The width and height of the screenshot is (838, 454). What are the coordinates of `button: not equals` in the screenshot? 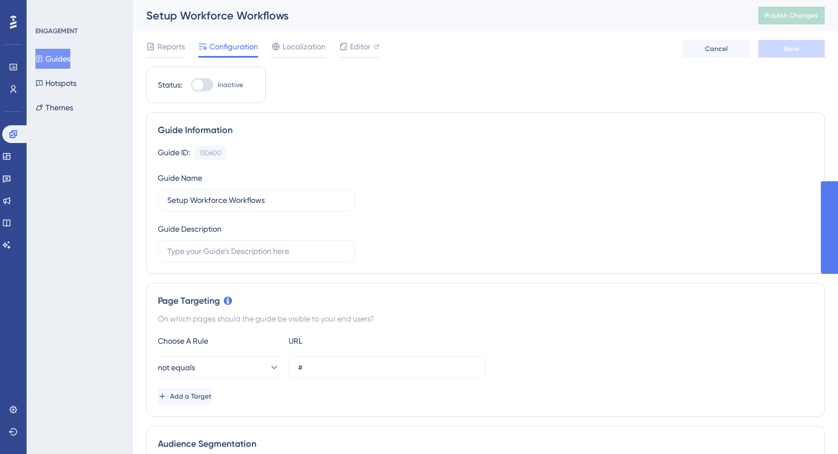 It's located at (219, 367).